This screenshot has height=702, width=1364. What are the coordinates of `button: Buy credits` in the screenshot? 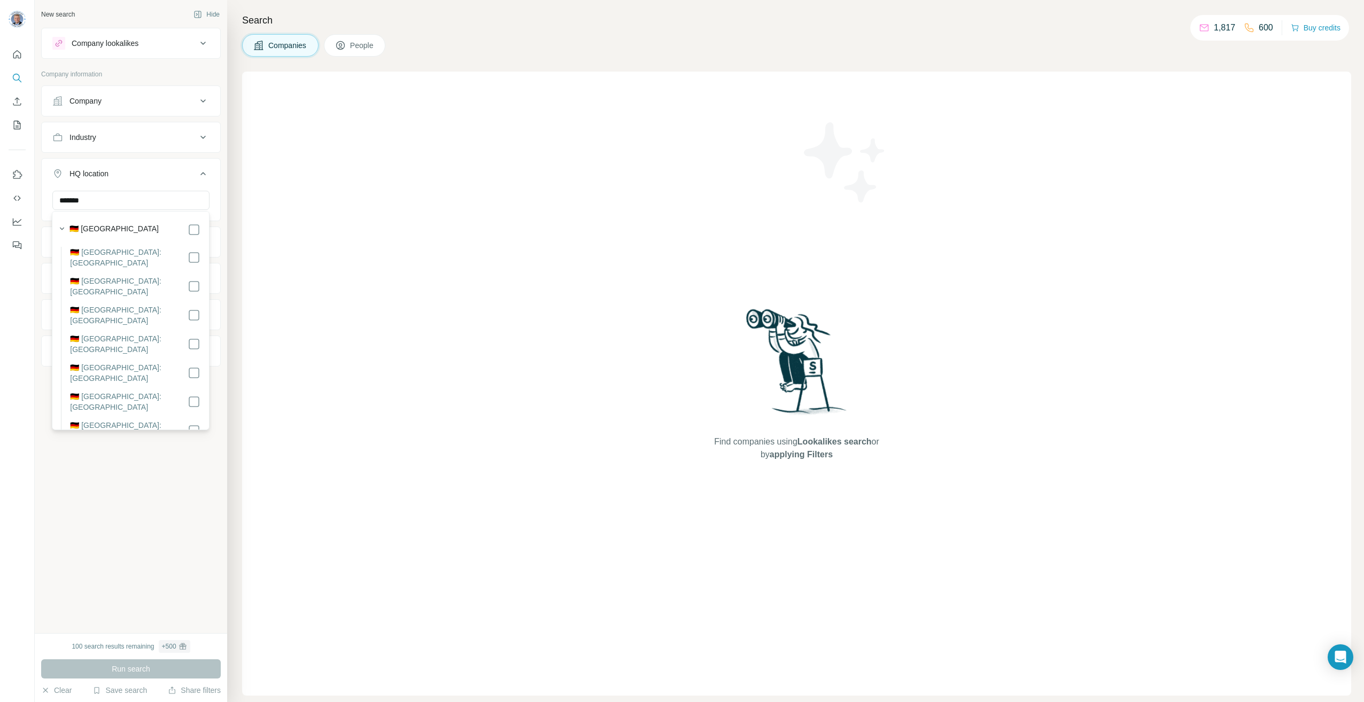 It's located at (1315, 28).